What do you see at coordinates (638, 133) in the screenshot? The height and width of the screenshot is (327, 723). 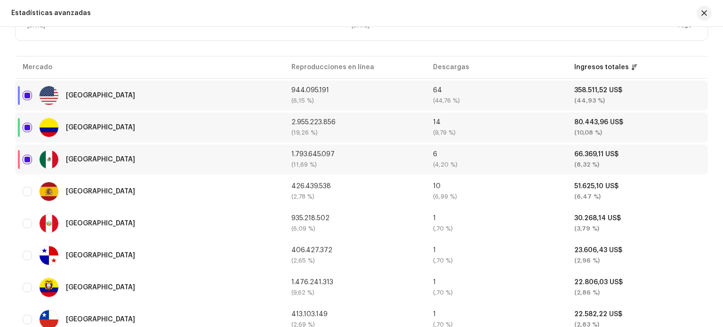 I see `div: (10,08 %)` at bounding box center [638, 133].